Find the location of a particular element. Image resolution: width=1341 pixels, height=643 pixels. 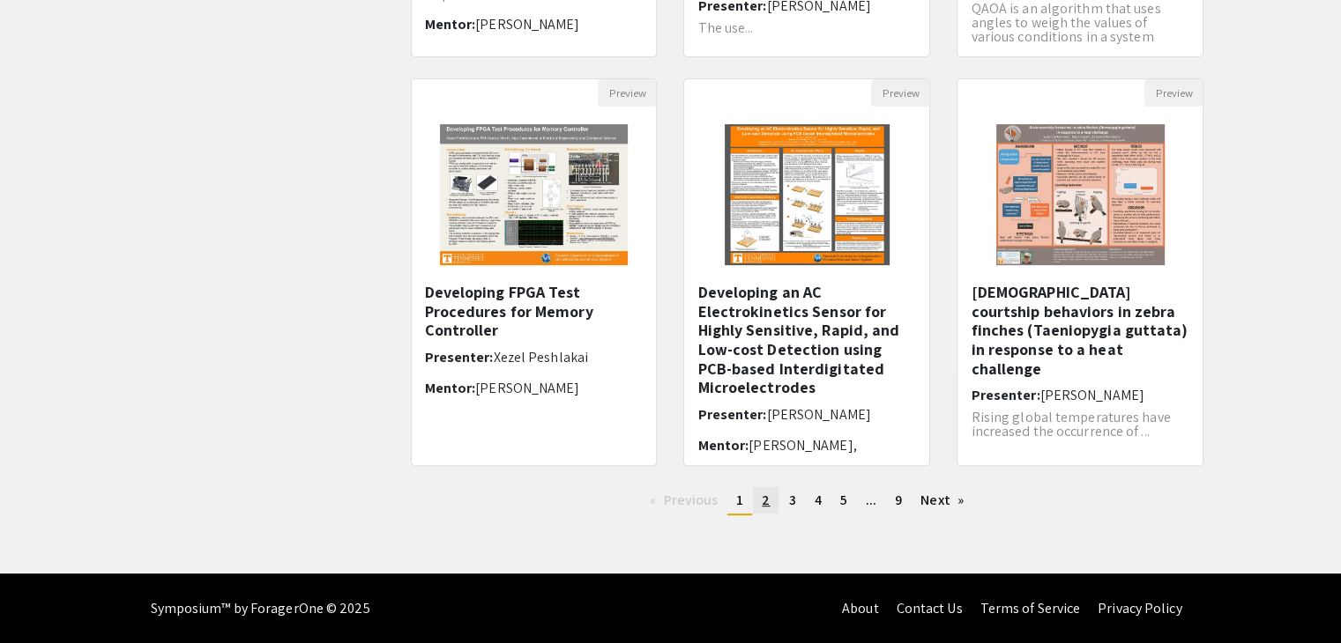

img: <p>Developing FPGA Test Procedures for Memory Controller<span style="color: rgb(255, 255, 255); b... is located at coordinates (533, 195).